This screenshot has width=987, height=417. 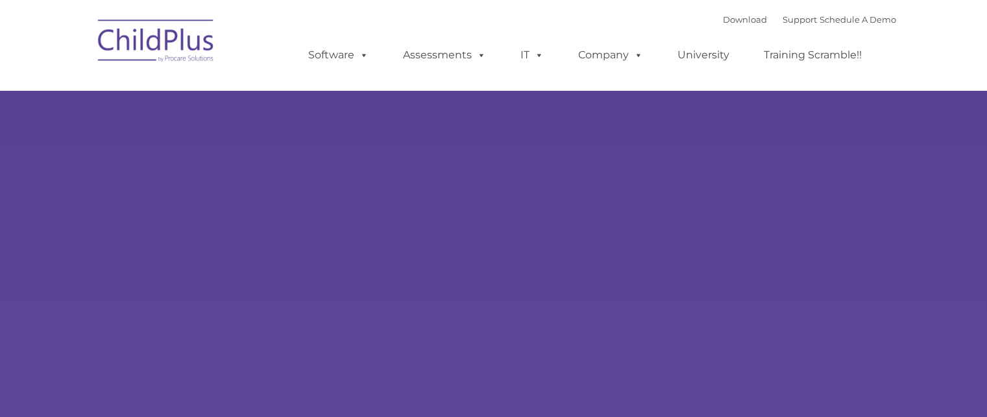 I want to click on a: Training Scramble!!, so click(x=813, y=55).